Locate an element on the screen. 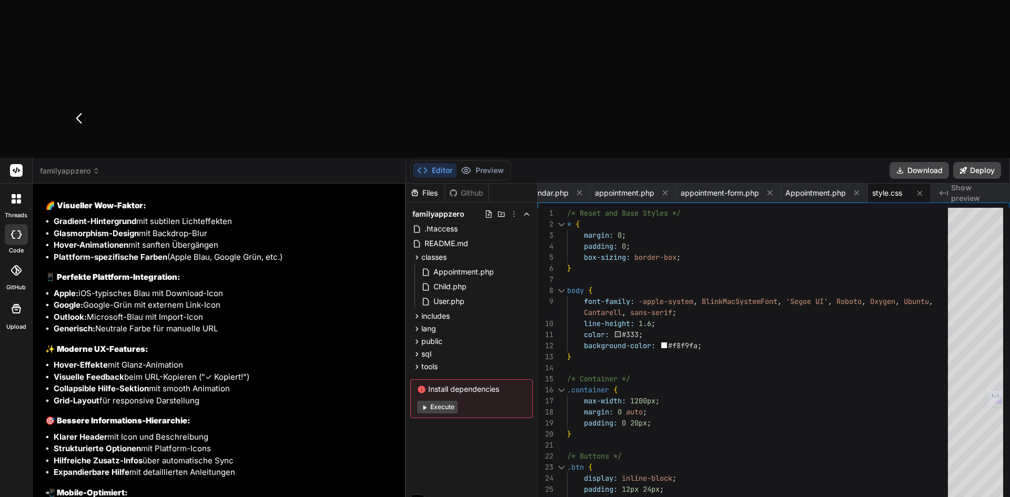 Image resolution: width=1010 pixels, height=497 pixels. span: 1.6 is located at coordinates (645, 323).